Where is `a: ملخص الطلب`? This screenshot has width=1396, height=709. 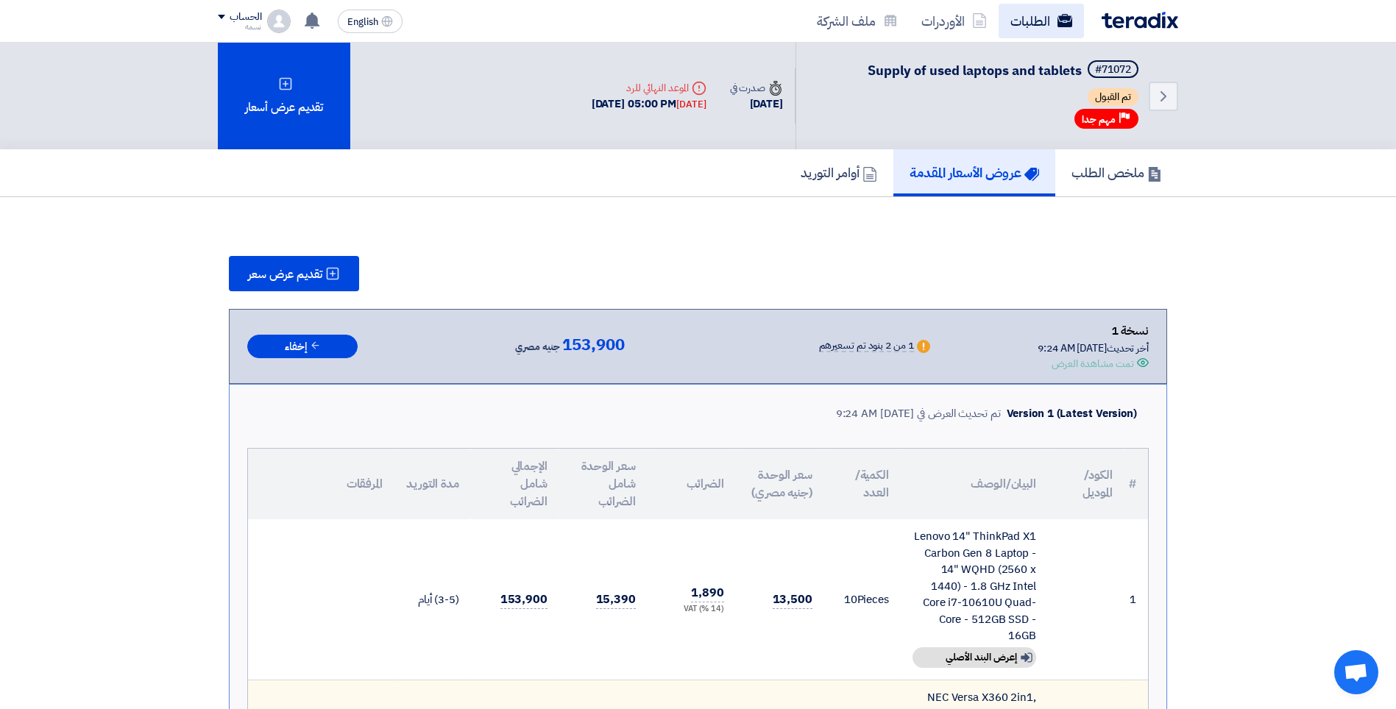 a: ملخص الطلب is located at coordinates (1116, 173).